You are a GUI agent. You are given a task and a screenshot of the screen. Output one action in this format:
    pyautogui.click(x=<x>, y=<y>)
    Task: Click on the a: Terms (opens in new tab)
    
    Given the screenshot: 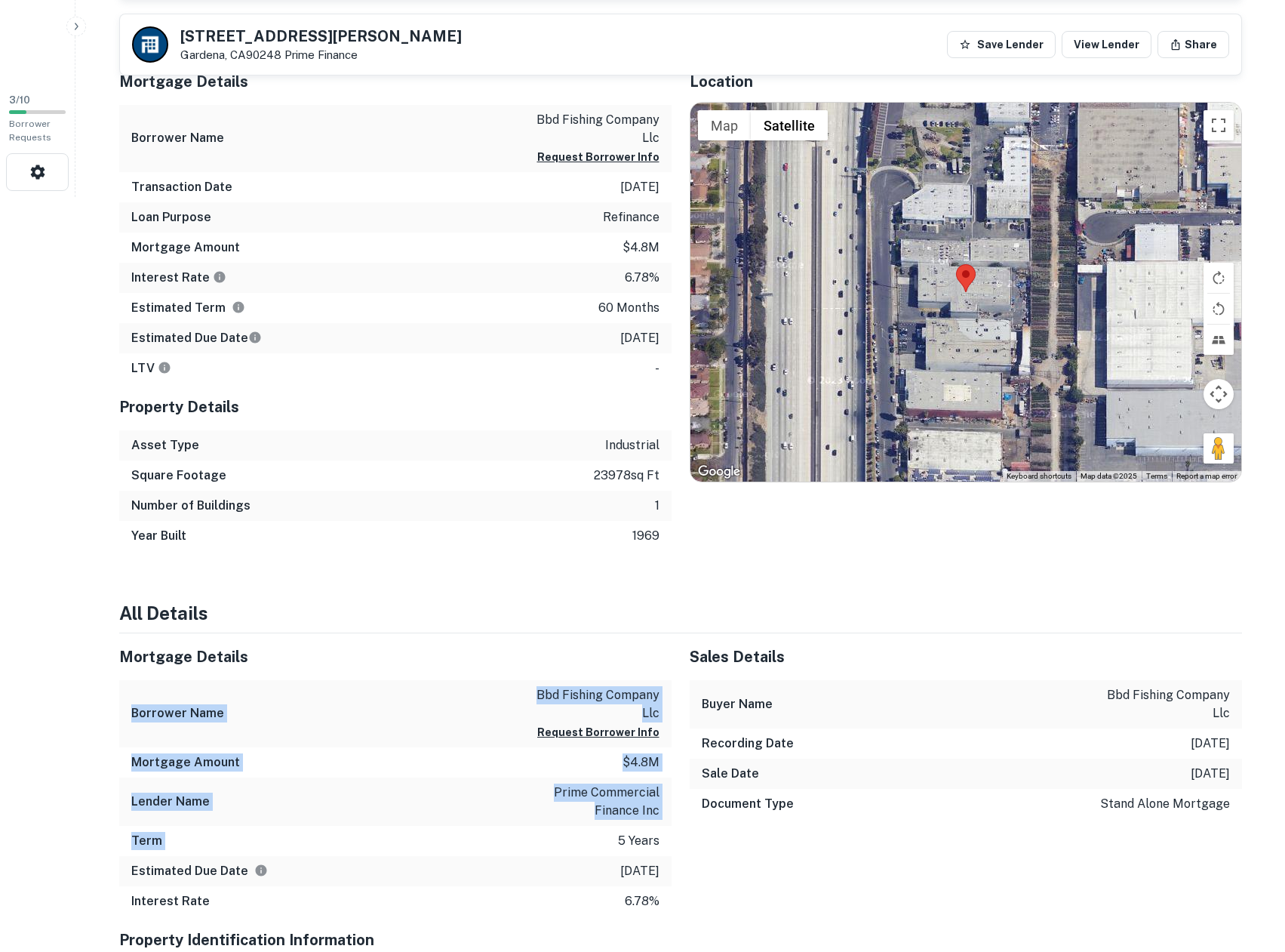 What is the action you would take?
    pyautogui.click(x=1157, y=476)
    